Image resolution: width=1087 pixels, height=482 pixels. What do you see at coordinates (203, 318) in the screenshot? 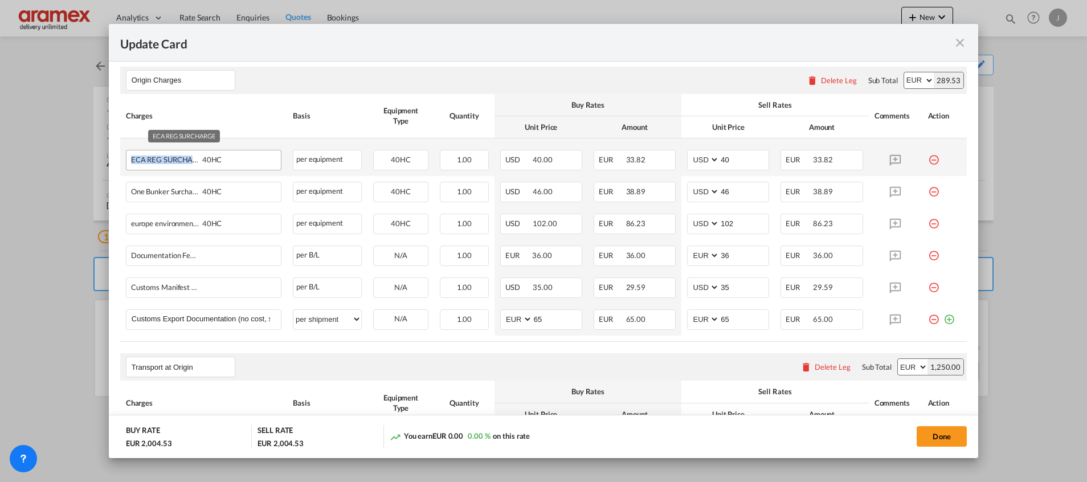
I see `md-input-container: Customs Export Documentation (no cost, suggested sell)` at bounding box center [203, 318].